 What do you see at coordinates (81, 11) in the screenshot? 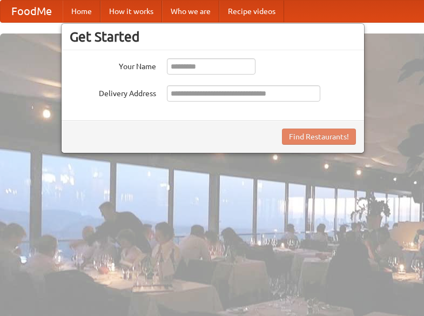
I see `a: Home` at bounding box center [81, 11].